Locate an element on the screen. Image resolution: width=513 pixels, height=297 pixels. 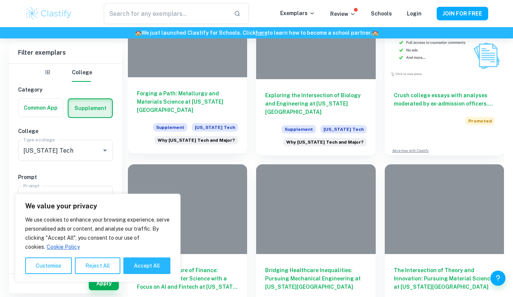
div: Filter type choice is located at coordinates (66, 73).